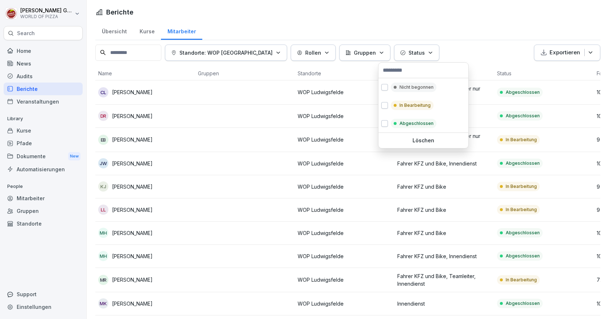  I want to click on p: Exportieren, so click(565, 53).